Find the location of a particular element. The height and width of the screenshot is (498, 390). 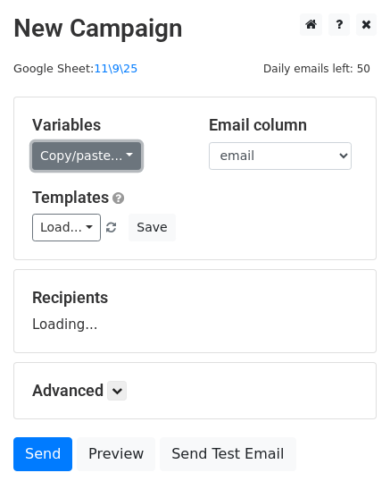

span: Daily emails left: 50 is located at coordinates (317, 69).